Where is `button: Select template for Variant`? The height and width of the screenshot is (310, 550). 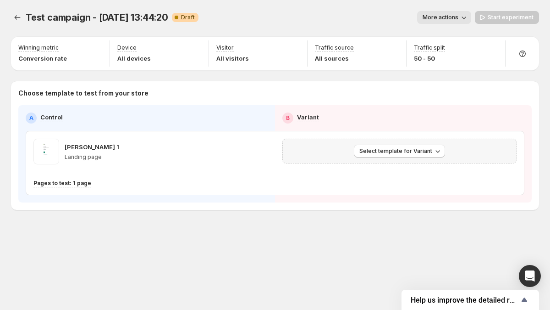 button: Select template for Variant is located at coordinates (400, 151).